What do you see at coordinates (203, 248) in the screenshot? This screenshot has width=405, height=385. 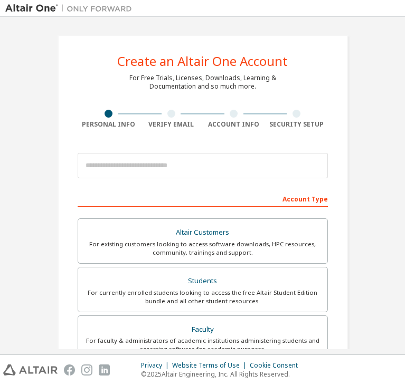 I see `div: For existing customers looking to access software downloads, HPC resources, community, trainings ...` at bounding box center [203, 248].